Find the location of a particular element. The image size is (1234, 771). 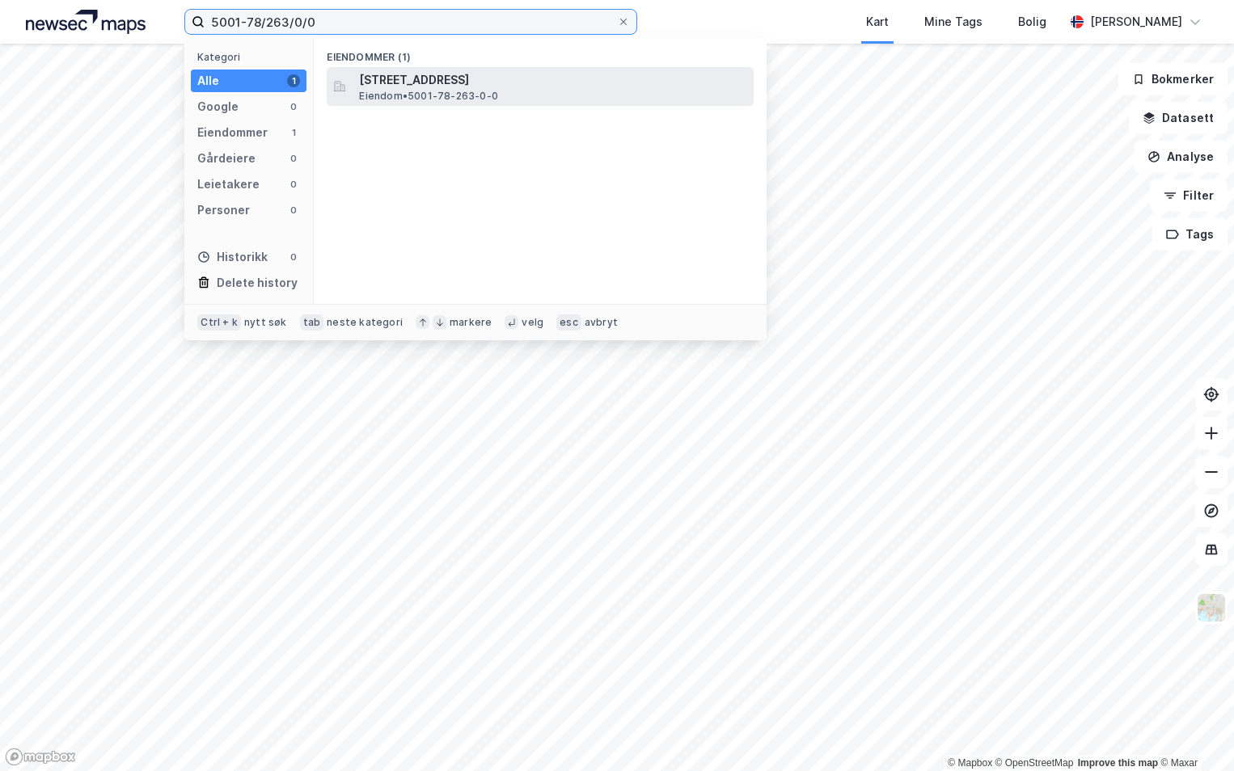

button: Datasett is located at coordinates (1178, 118).